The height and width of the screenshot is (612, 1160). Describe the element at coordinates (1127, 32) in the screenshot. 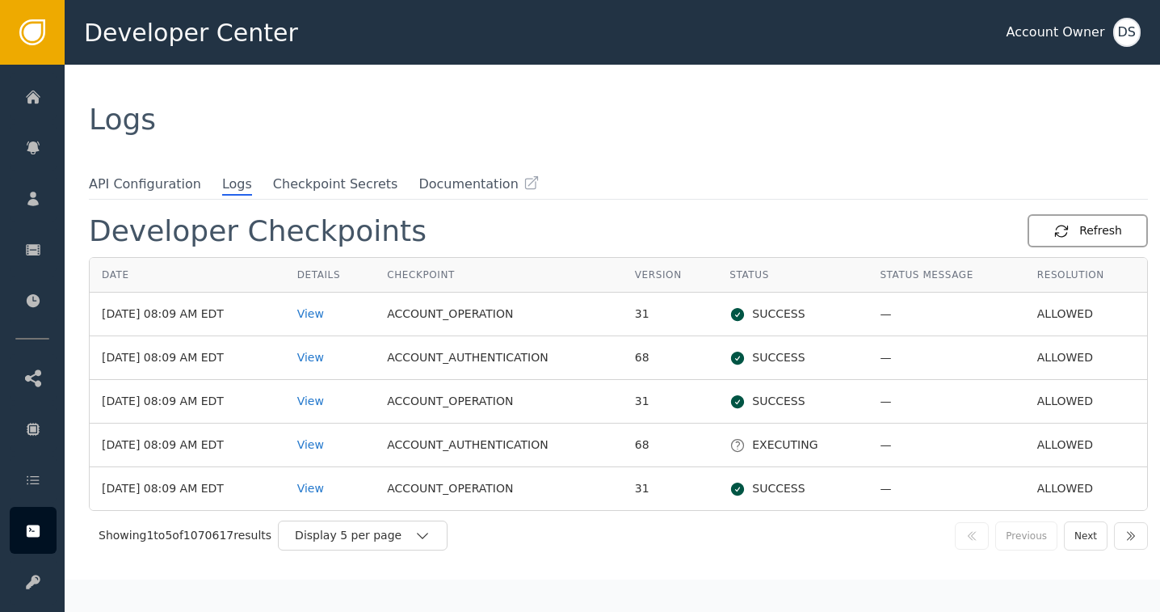

I see `div: DS` at that location.